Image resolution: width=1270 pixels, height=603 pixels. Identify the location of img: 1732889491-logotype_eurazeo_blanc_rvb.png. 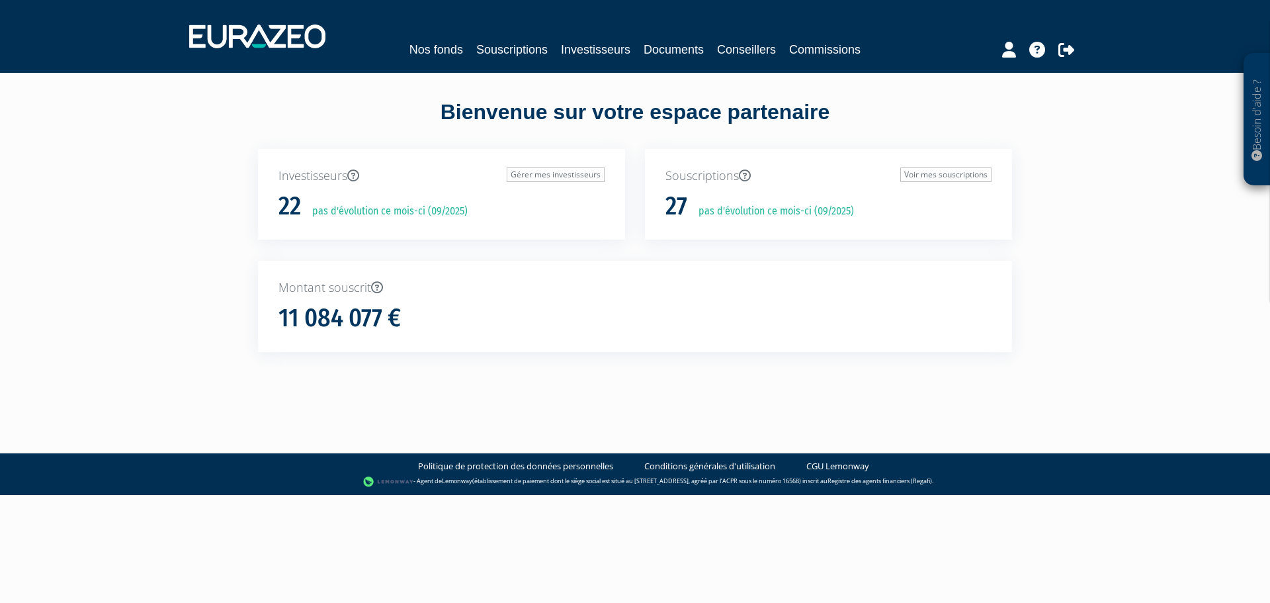
(257, 36).